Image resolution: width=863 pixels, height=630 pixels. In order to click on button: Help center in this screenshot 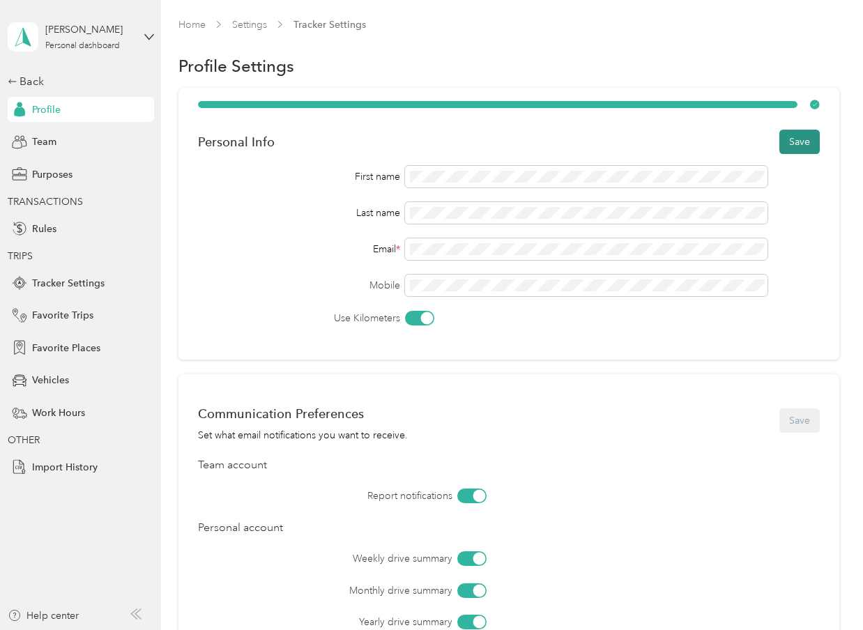, I will do `click(43, 615)`.